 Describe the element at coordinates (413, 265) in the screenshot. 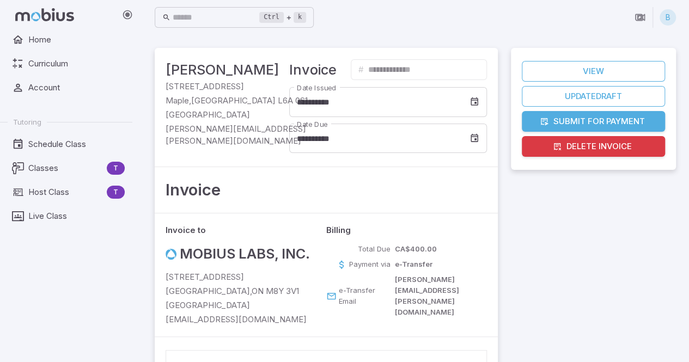

I see `p: e-Transfer` at that location.